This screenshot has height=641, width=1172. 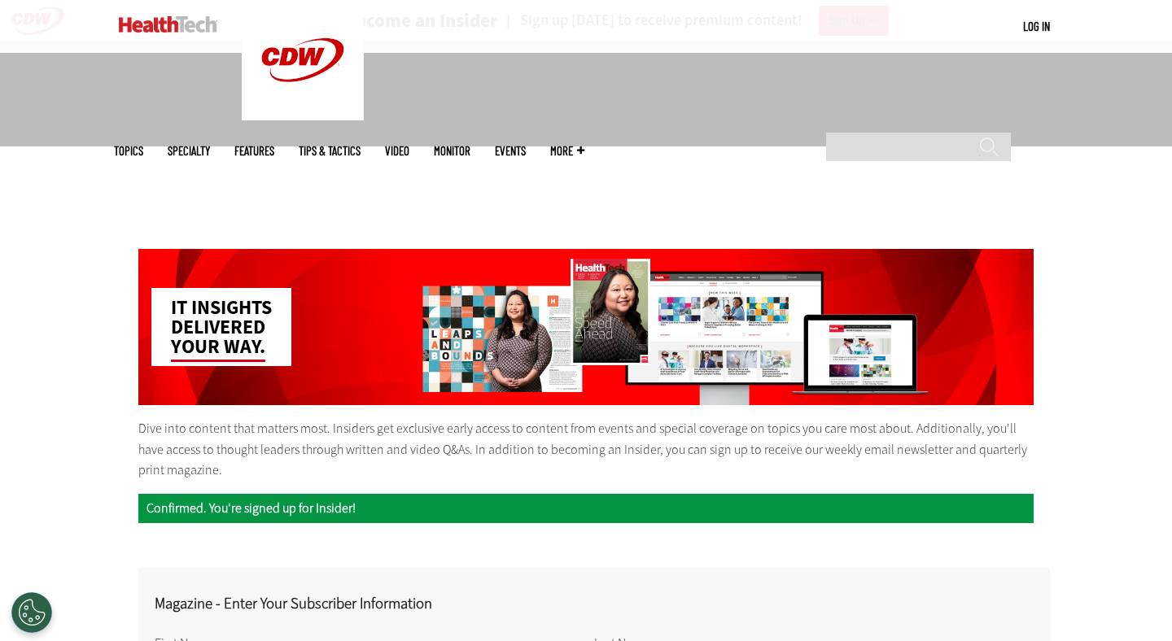 What do you see at coordinates (303, 116) in the screenshot?
I see `a: CDW` at bounding box center [303, 116].